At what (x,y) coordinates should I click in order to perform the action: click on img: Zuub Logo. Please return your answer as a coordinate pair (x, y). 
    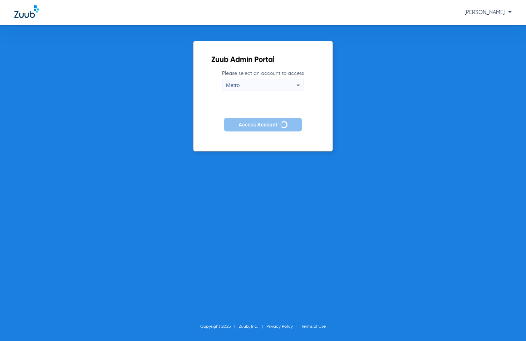
    Looking at the image, I should click on (26, 11).